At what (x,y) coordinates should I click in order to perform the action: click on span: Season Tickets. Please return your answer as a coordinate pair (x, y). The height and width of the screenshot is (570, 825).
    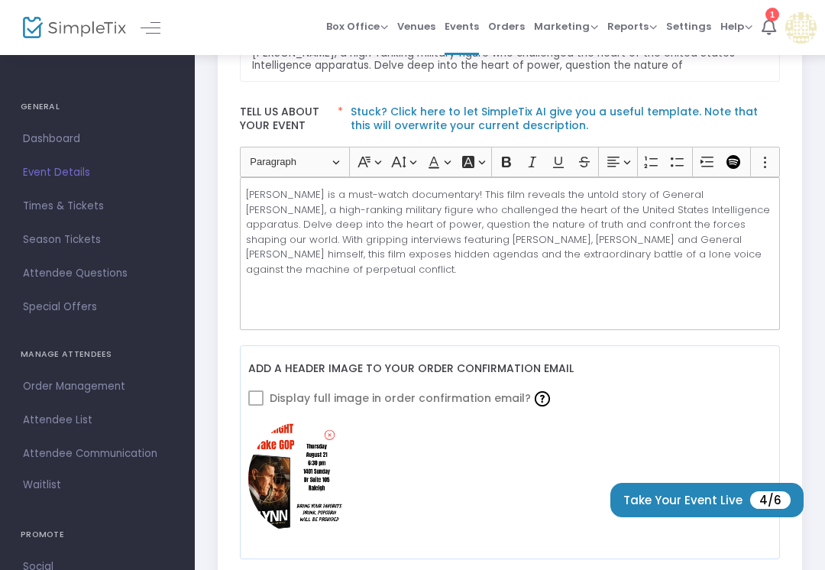
    Looking at the image, I should click on (97, 240).